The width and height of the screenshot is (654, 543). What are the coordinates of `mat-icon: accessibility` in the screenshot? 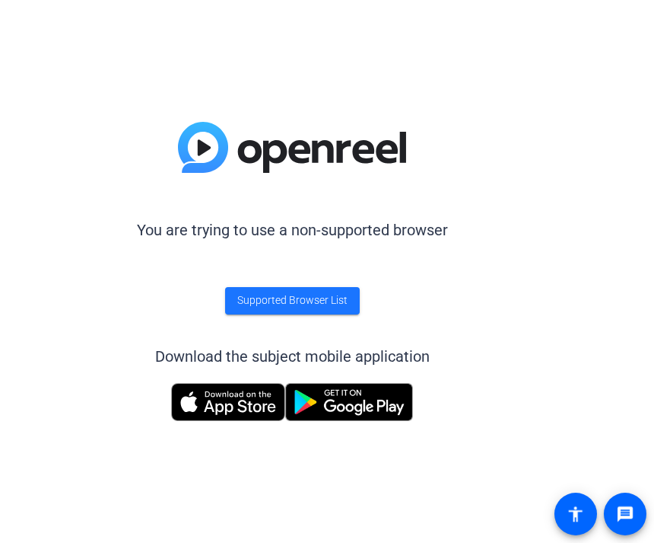 It's located at (576, 514).